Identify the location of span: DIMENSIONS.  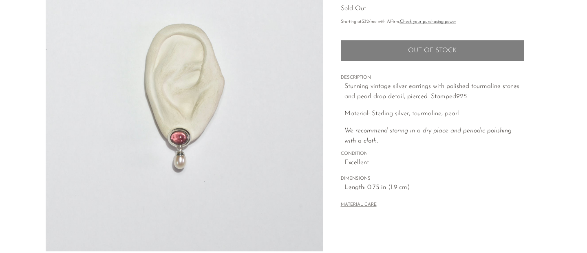
(433, 179).